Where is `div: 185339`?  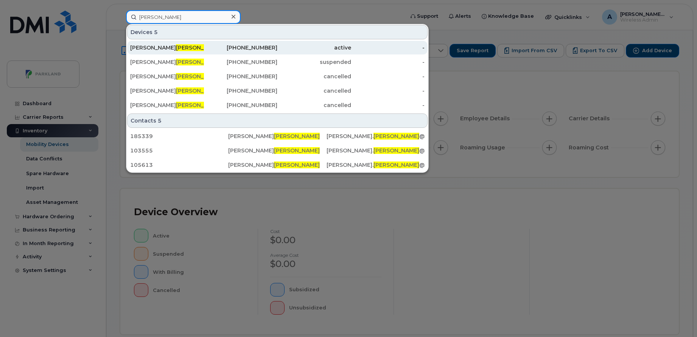
div: 185339 is located at coordinates (179, 136).